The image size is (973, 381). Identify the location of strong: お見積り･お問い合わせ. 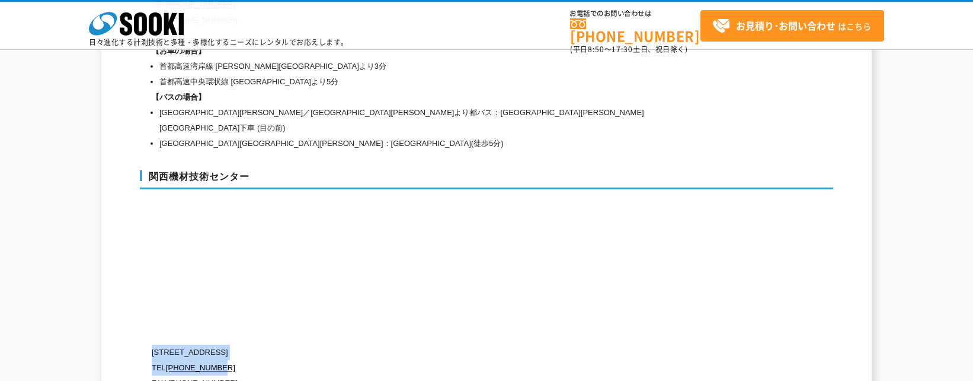
(786, 25).